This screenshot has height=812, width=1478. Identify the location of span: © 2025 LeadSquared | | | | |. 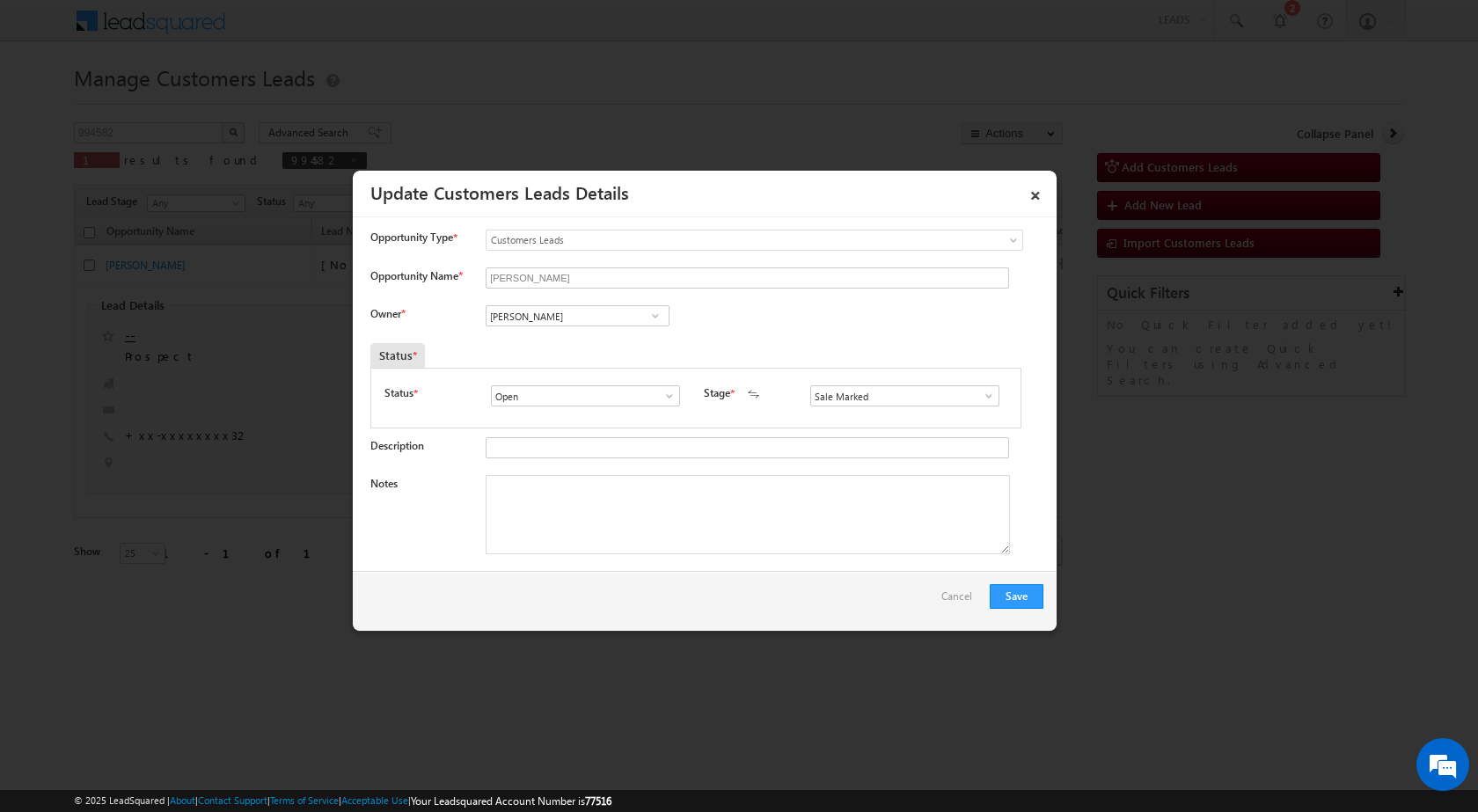
(342, 801).